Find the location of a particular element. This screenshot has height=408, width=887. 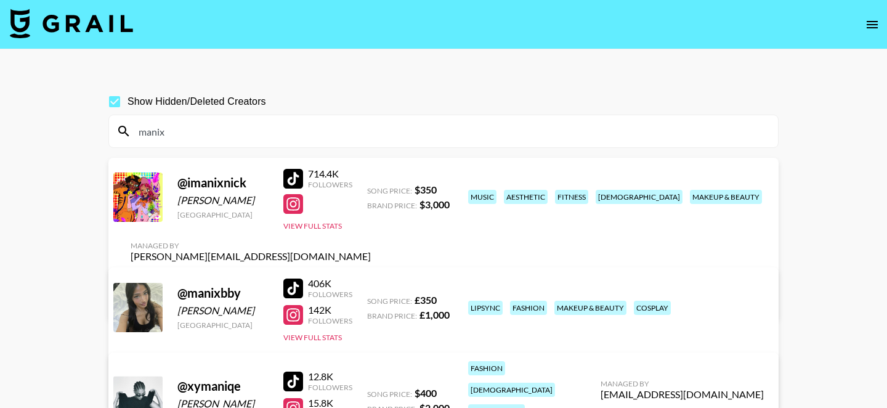

div: fitness is located at coordinates (571, 196).